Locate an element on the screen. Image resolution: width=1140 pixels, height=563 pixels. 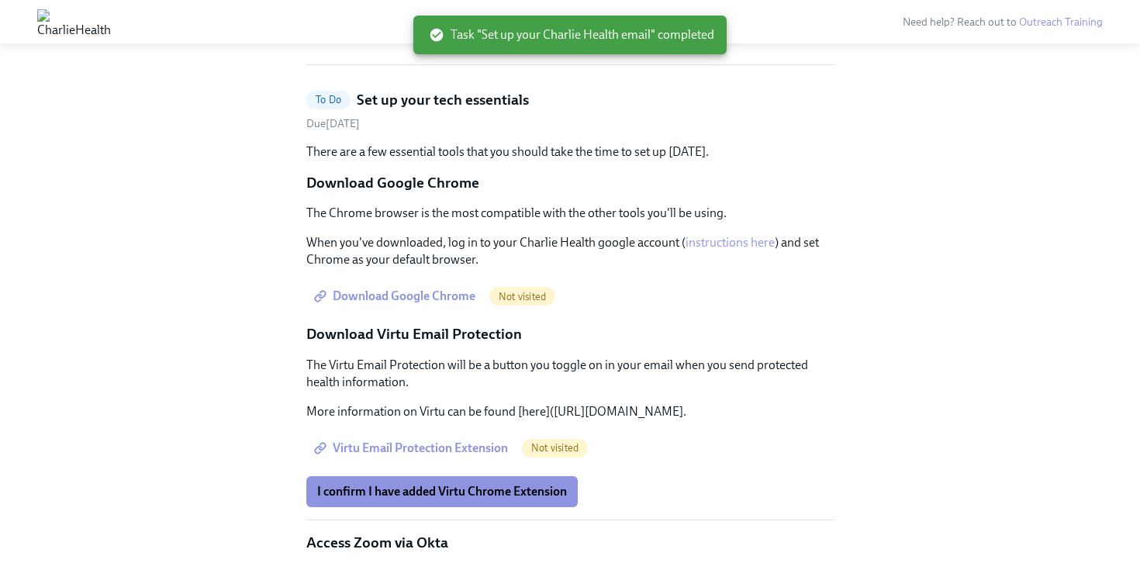
a: Outreach Training is located at coordinates (1060, 22).